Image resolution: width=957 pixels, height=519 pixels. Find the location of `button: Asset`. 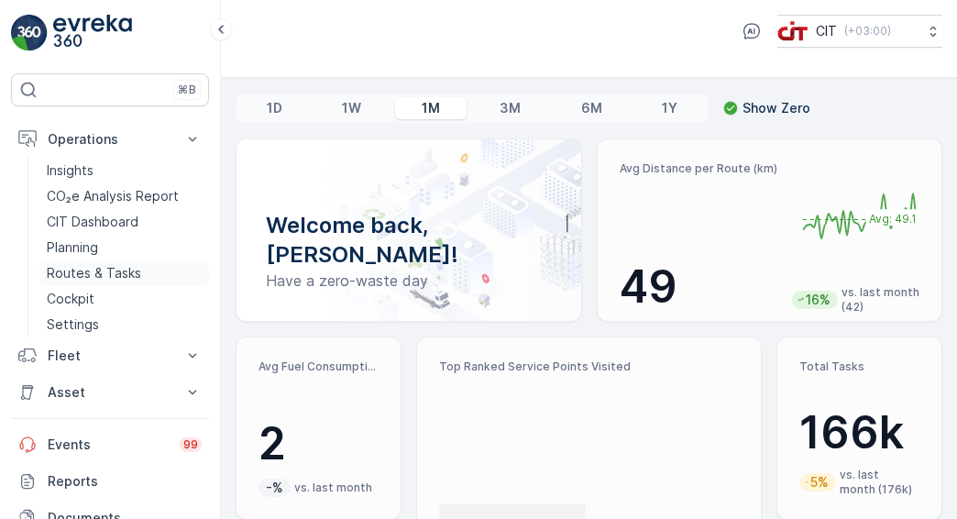

button: Asset is located at coordinates (110, 392).